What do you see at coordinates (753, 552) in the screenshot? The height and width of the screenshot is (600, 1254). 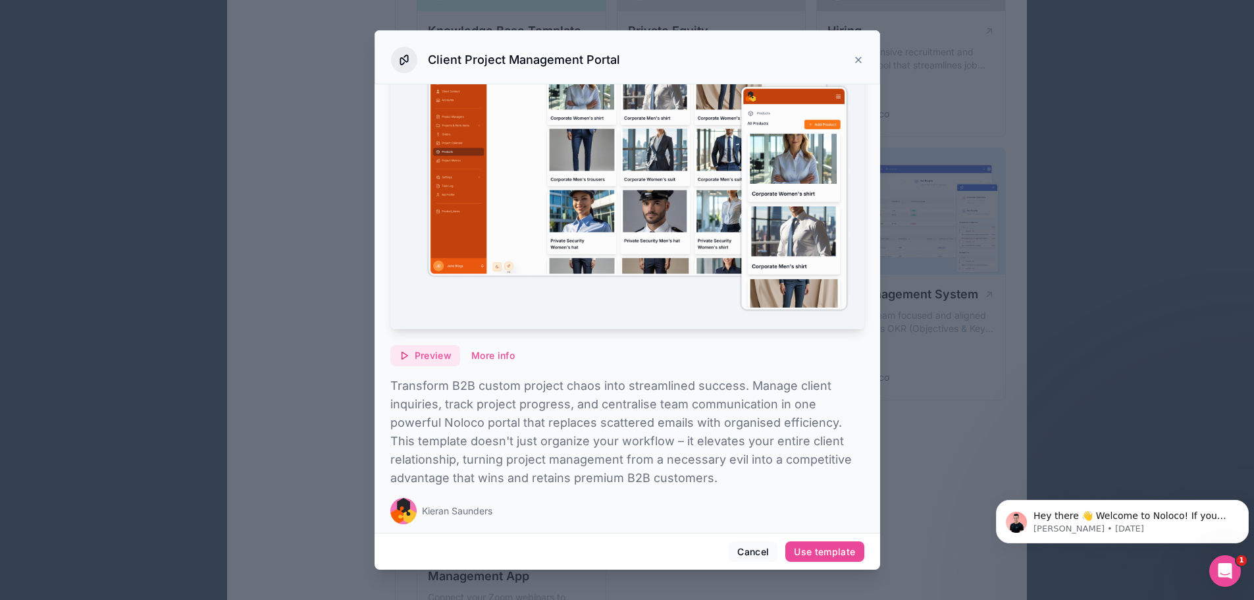 I see `button: Cancel` at bounding box center [753, 552].